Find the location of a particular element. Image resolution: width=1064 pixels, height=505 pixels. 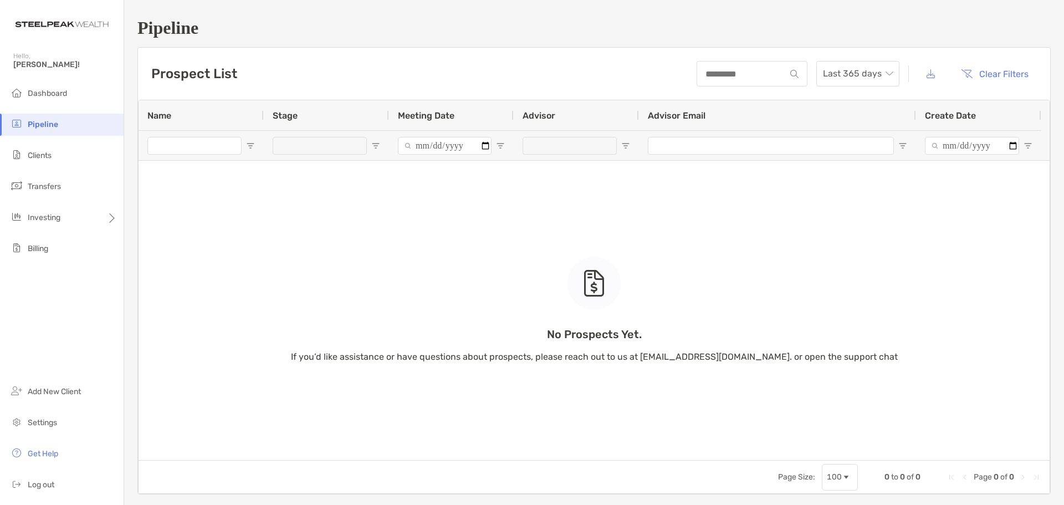

div: Page Size is located at coordinates (840, 477).